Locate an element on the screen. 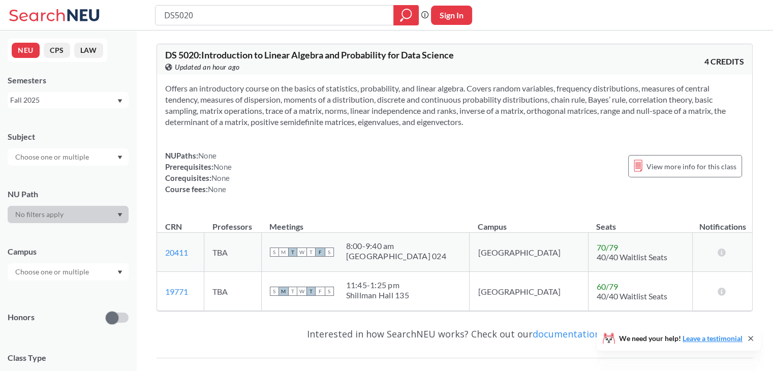 This screenshot has width=773, height=371. a: 19771 is located at coordinates (176, 291).